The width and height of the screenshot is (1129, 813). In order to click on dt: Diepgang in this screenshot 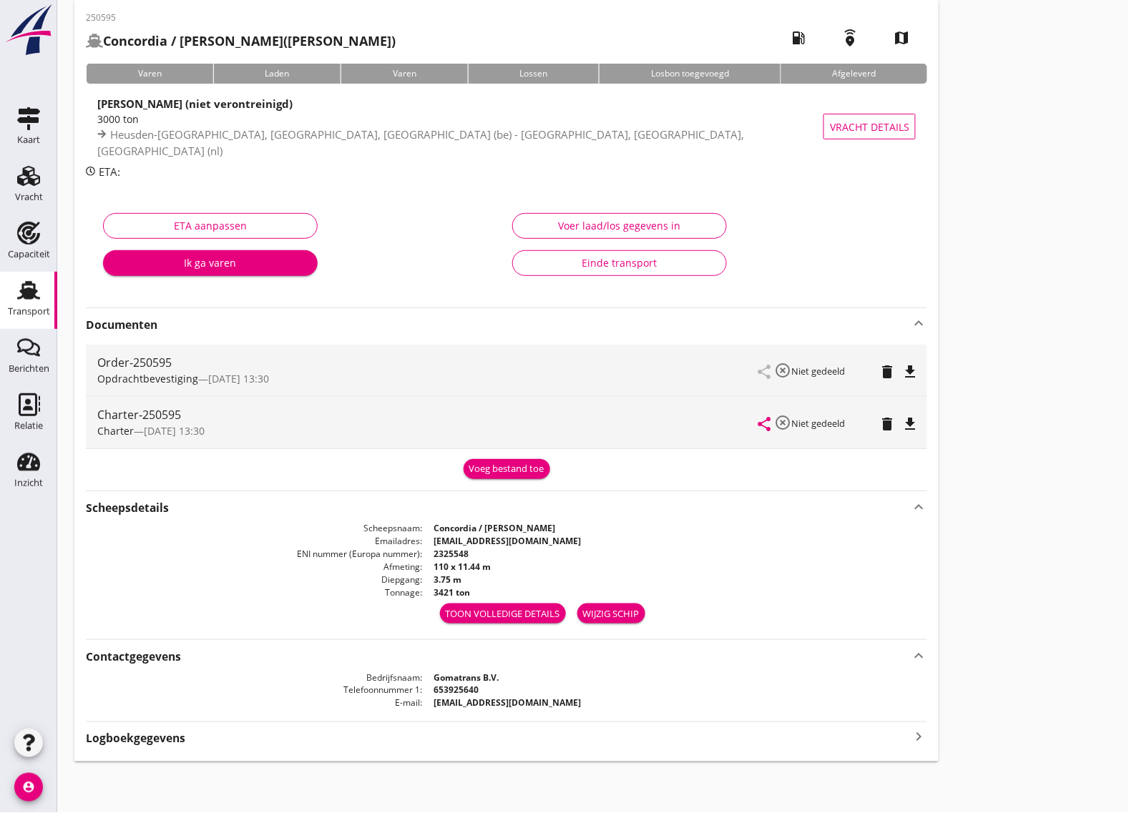, I will do `click(254, 580)`.